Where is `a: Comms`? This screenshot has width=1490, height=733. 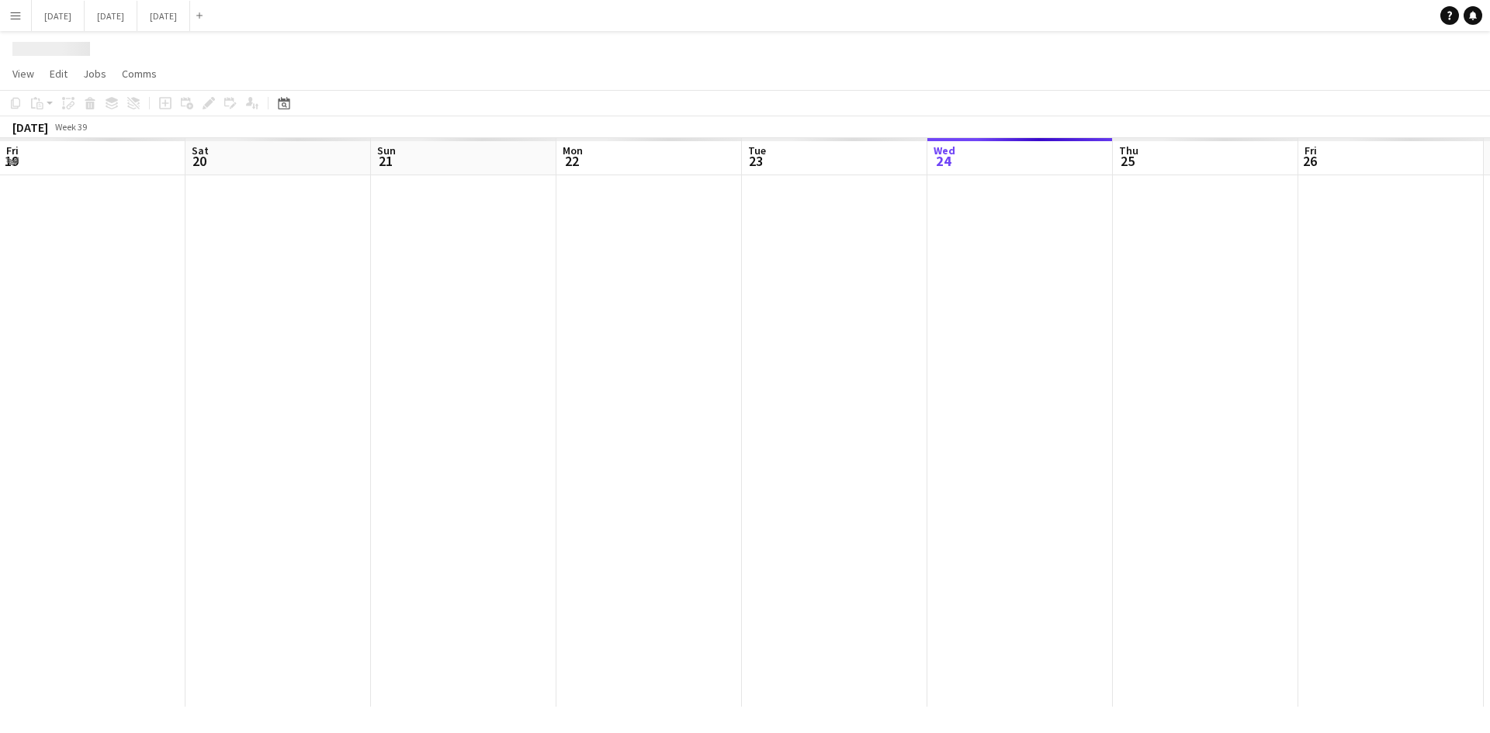 a: Comms is located at coordinates (139, 74).